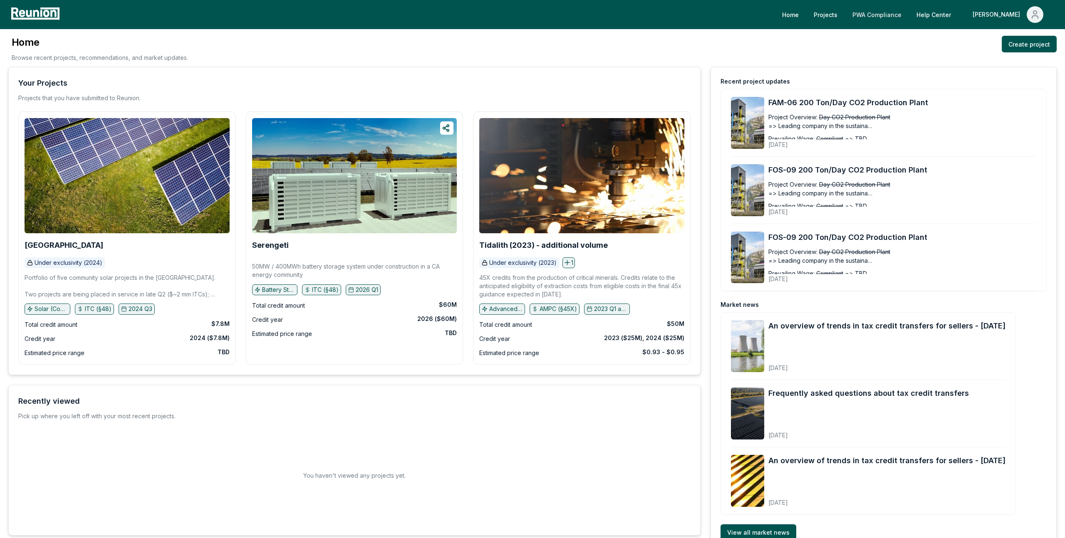 The width and height of the screenshot is (1065, 538). Describe the element at coordinates (791, 15) in the screenshot. I see `a: Home` at that location.